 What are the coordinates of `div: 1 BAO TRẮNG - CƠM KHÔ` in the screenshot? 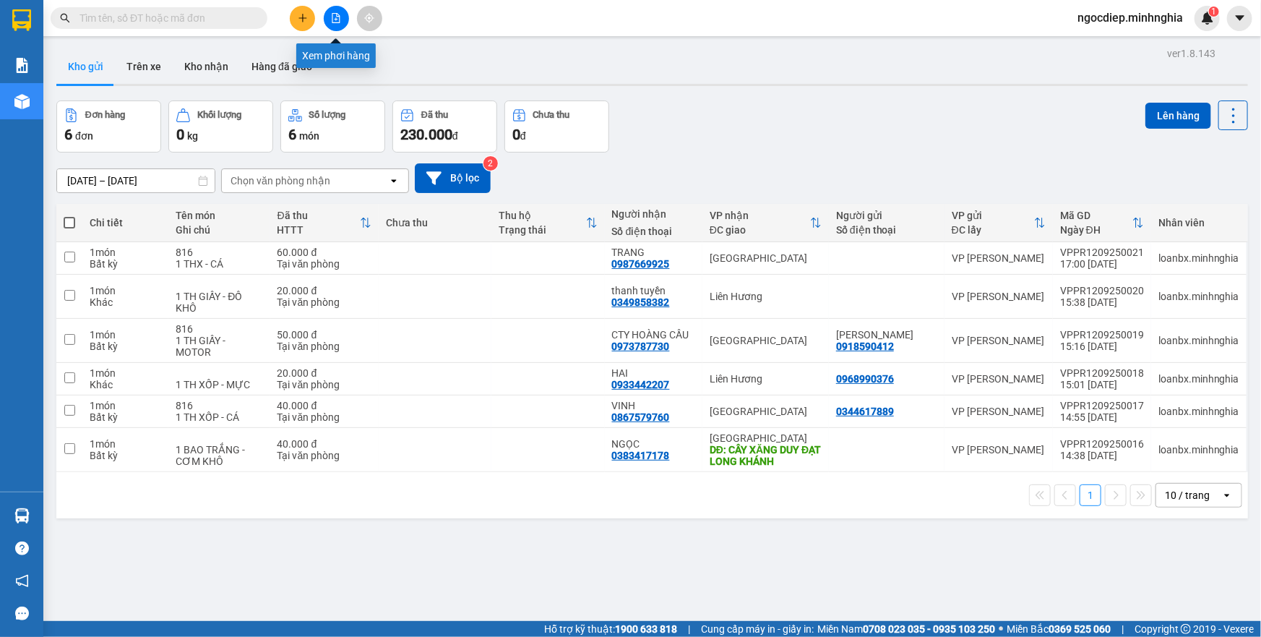 It's located at (219, 455).